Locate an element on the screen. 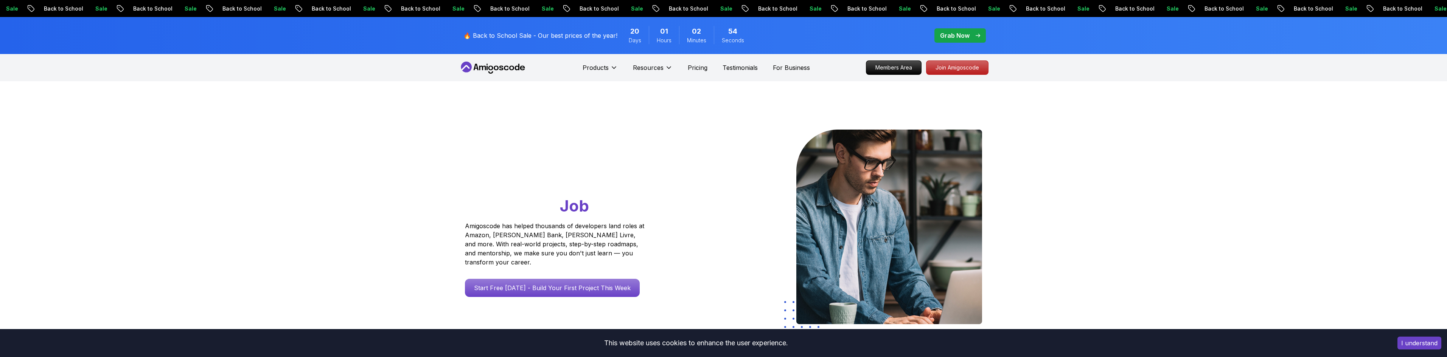 The image size is (1447, 357). button: Products is located at coordinates (600, 71).